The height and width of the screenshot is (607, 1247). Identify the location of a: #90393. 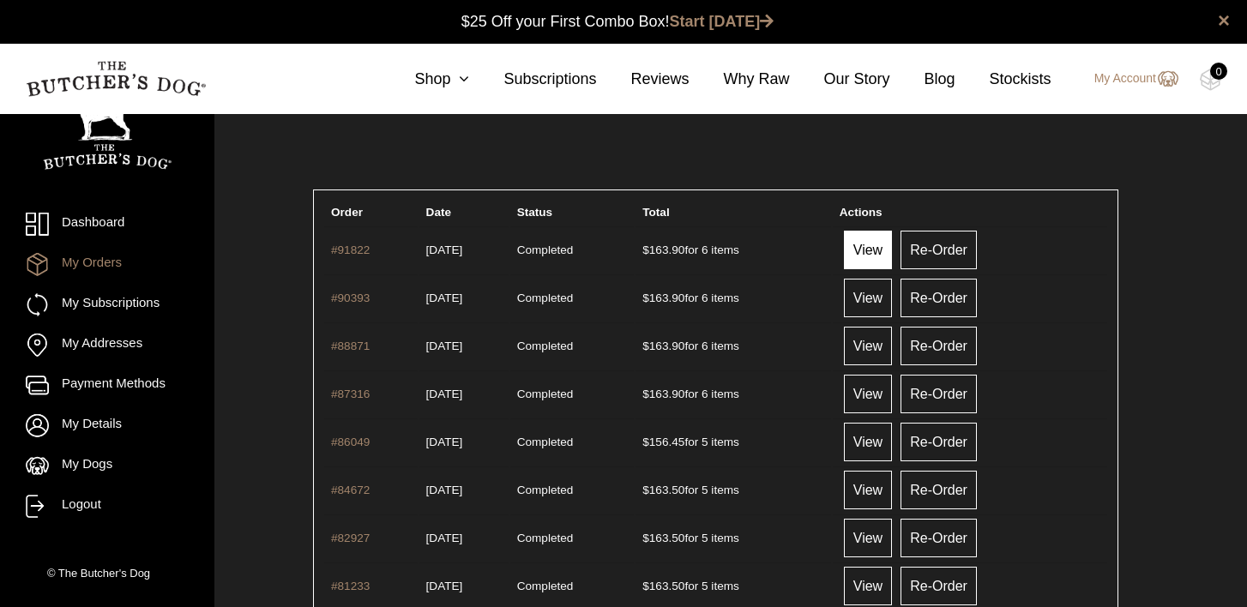
(350, 298).